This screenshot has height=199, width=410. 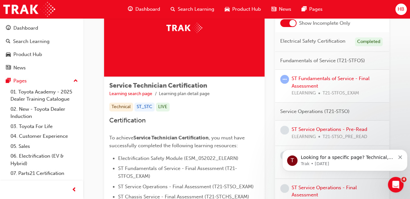 What do you see at coordinates (44, 113) in the screenshot?
I see `a: 02. New - Toyota Dealer Induction` at bounding box center [44, 113].